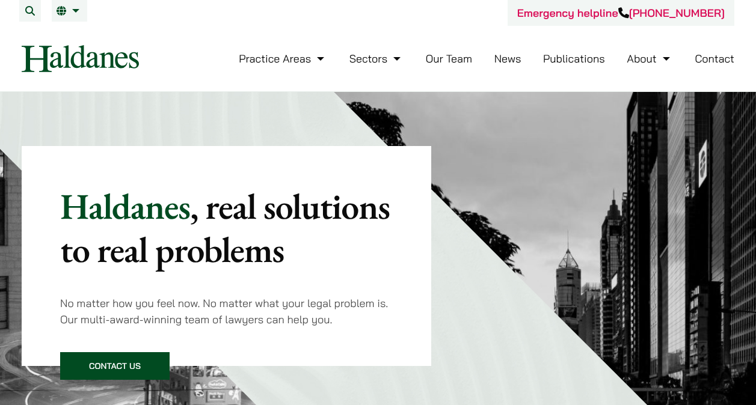 The height and width of the screenshot is (405, 756). What do you see at coordinates (283, 58) in the screenshot?
I see `a: Practice Areas` at bounding box center [283, 58].